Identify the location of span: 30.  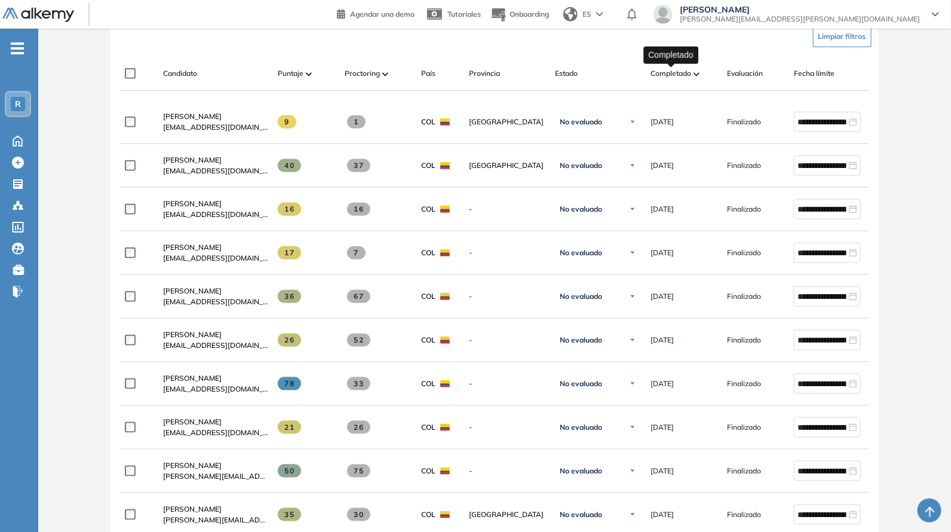
(359, 515).